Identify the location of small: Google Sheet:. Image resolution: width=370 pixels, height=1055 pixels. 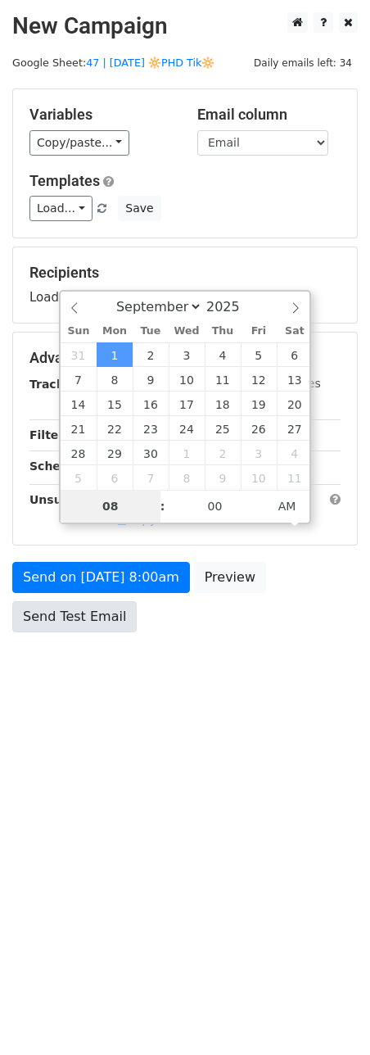
(113, 62).